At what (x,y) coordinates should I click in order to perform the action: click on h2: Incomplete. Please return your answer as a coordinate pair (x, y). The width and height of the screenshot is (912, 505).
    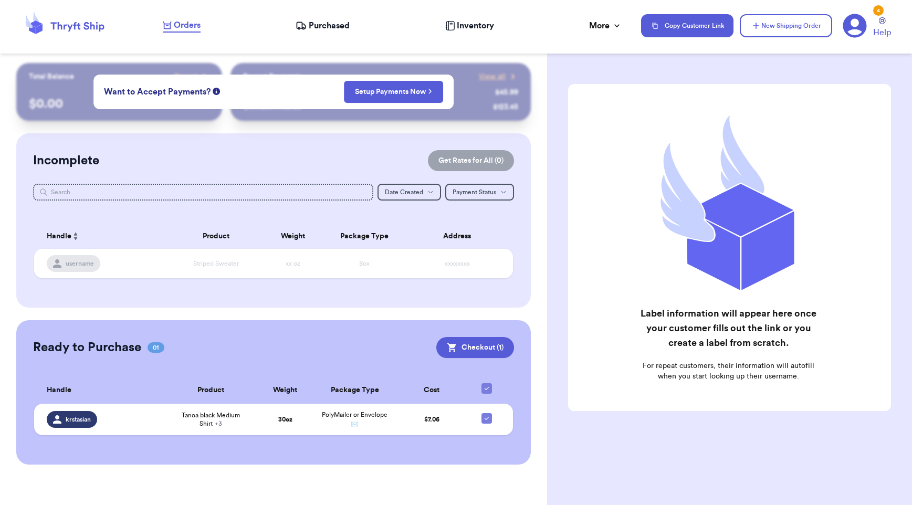
    Looking at the image, I should click on (66, 161).